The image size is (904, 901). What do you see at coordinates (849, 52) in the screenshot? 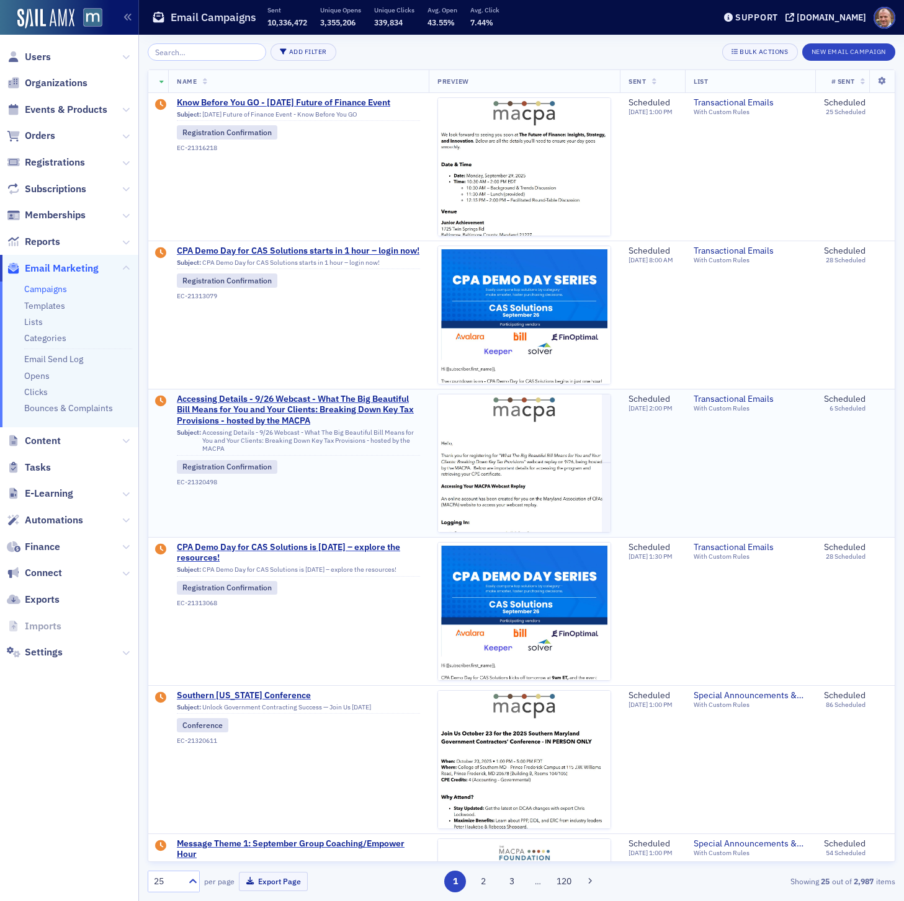
I see `button: New Email Campaign` at bounding box center [849, 52].